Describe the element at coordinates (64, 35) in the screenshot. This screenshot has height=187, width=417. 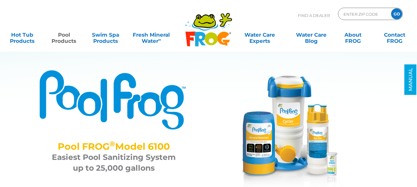
I see `a: PoolProducts` at that location.